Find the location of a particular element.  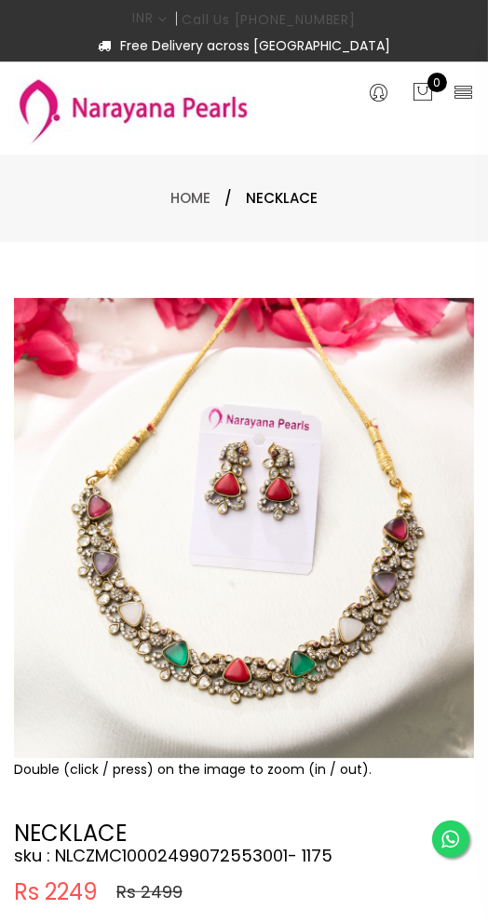

span: Rs 2249 is located at coordinates (56, 892).